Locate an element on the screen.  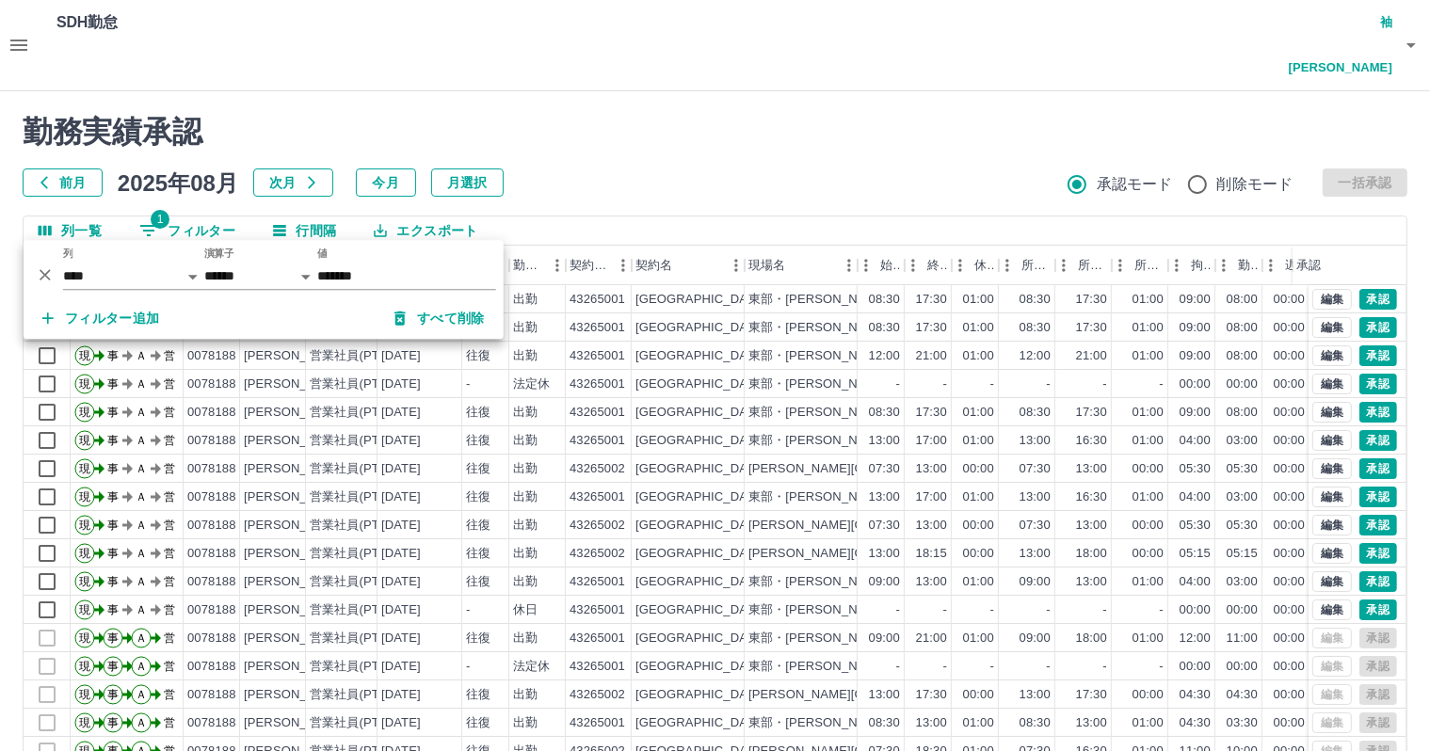
div: 所定休憩 is located at coordinates (1149, 265).